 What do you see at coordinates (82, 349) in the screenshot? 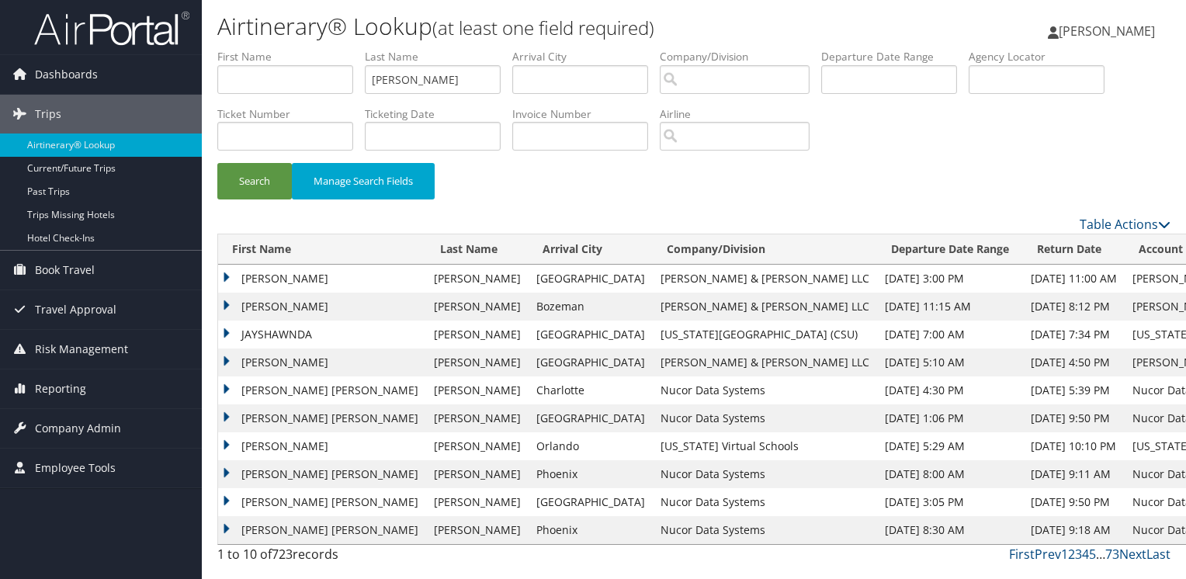
I see `span: Risk Management` at bounding box center [82, 349].